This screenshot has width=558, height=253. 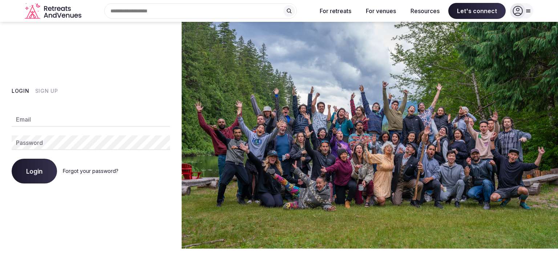 What do you see at coordinates (54, 11) in the screenshot?
I see `a: Visit the homepage` at bounding box center [54, 11].